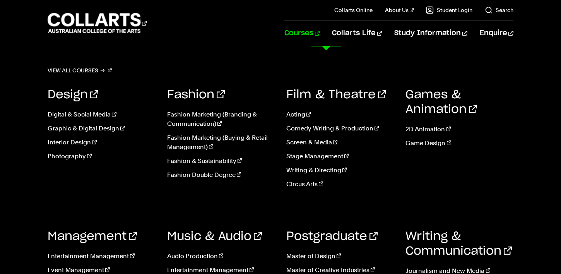 The image size is (561, 274). Describe the element at coordinates (357, 33) in the screenshot. I see `a: Collarts Life` at that location.